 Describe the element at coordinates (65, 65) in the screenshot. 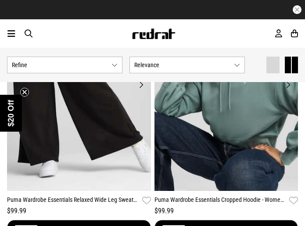

I see `button: Refine` at that location.